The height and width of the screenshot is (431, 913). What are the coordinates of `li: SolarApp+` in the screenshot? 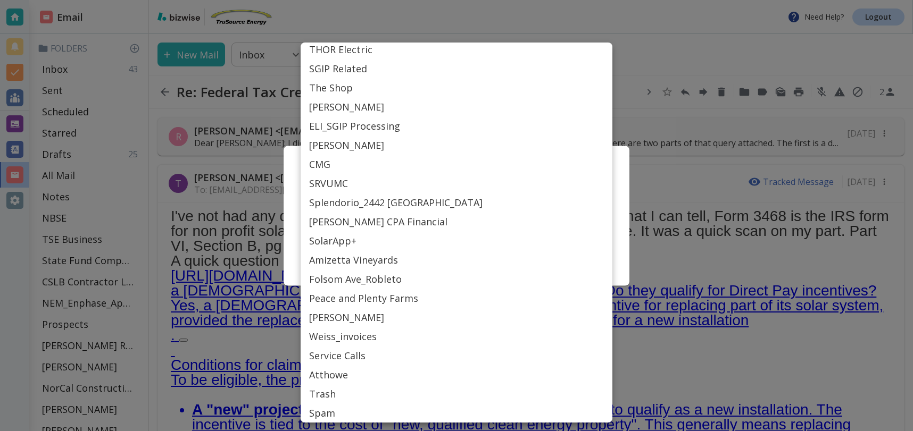 It's located at (456, 241).